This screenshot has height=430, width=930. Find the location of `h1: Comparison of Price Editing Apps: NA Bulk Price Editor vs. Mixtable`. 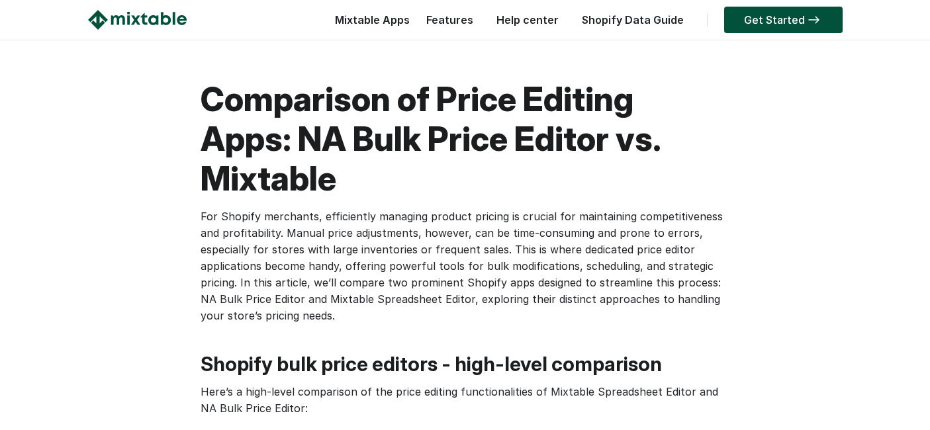

h1: Comparison of Price Editing Apps: NA Bulk Price Editor vs. Mixtable is located at coordinates (465, 139).